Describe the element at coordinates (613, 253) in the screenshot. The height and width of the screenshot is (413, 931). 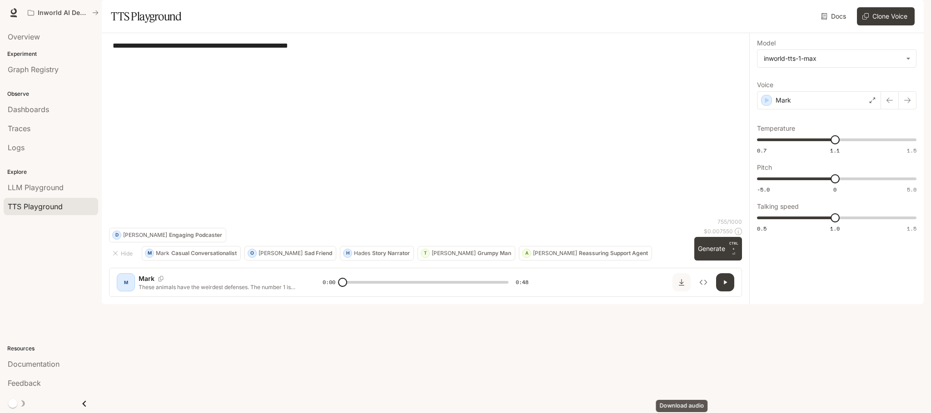
I see `p: Reassuring Support Agent` at that location.